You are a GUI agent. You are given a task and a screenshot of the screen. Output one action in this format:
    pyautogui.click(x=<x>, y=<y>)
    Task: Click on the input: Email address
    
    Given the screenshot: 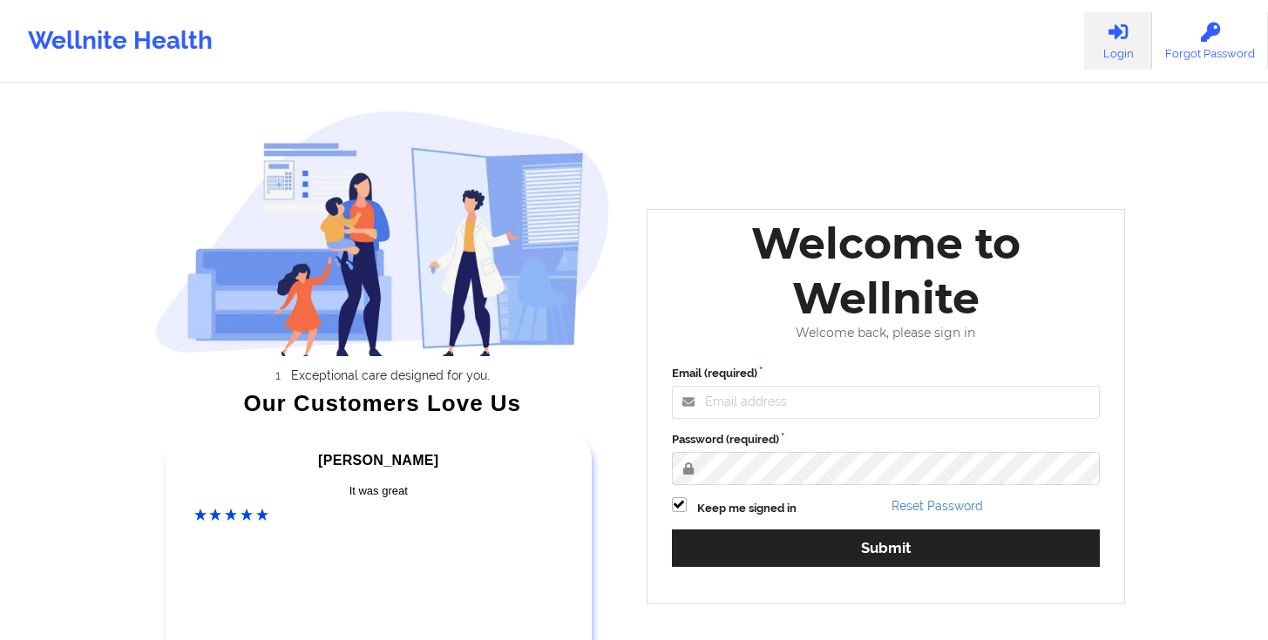 What is the action you would take?
    pyautogui.click(x=886, y=403)
    